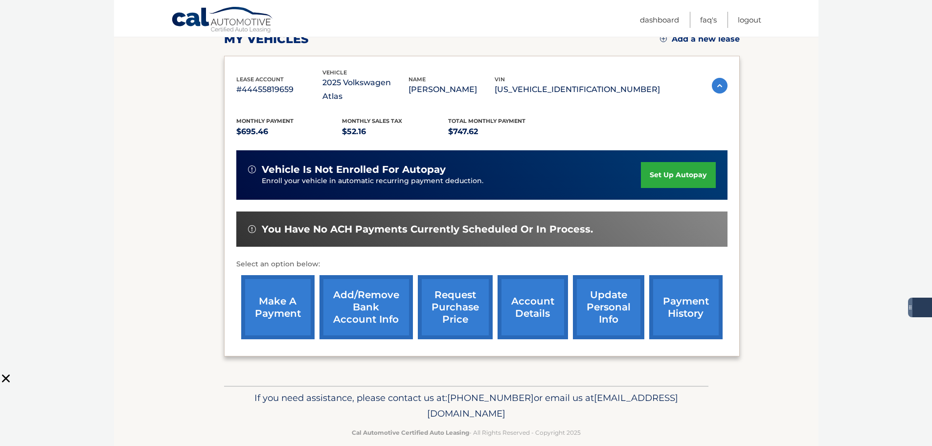 The height and width of the screenshot is (446, 932). Describe the element at coordinates (278, 307) in the screenshot. I see `a: make a payment` at that location.